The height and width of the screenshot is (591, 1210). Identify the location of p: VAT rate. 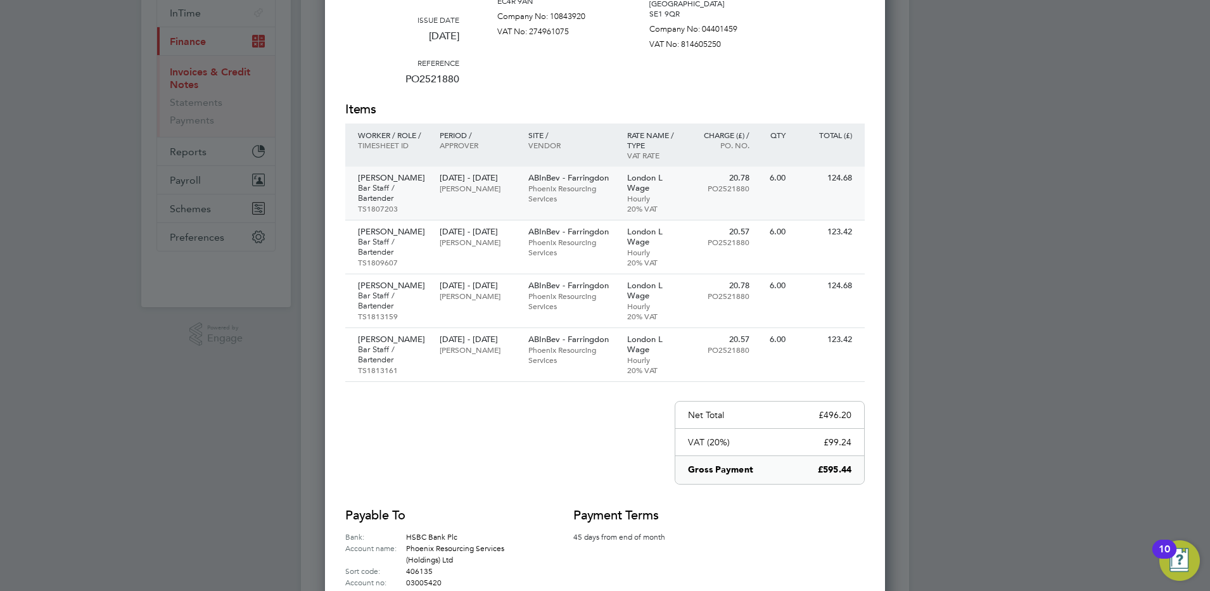
(655, 155).